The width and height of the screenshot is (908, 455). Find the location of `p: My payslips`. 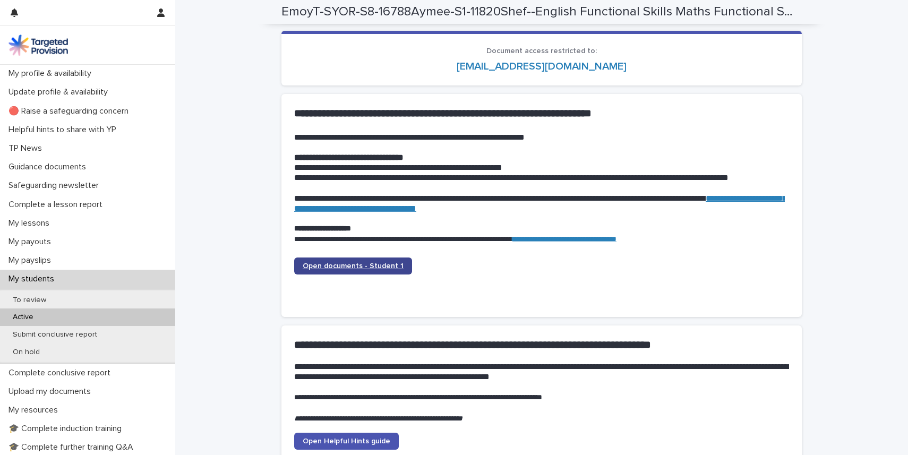

p: My payslips is located at coordinates (32, 260).